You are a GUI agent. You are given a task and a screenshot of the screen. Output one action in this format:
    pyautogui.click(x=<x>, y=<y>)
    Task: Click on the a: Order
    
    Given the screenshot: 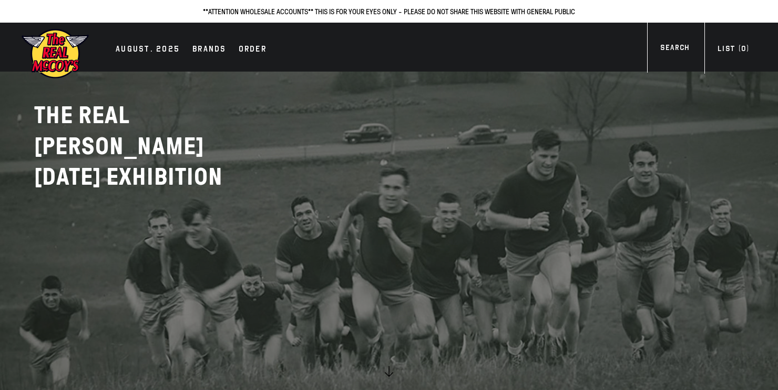 What is the action you would take?
    pyautogui.click(x=252, y=50)
    